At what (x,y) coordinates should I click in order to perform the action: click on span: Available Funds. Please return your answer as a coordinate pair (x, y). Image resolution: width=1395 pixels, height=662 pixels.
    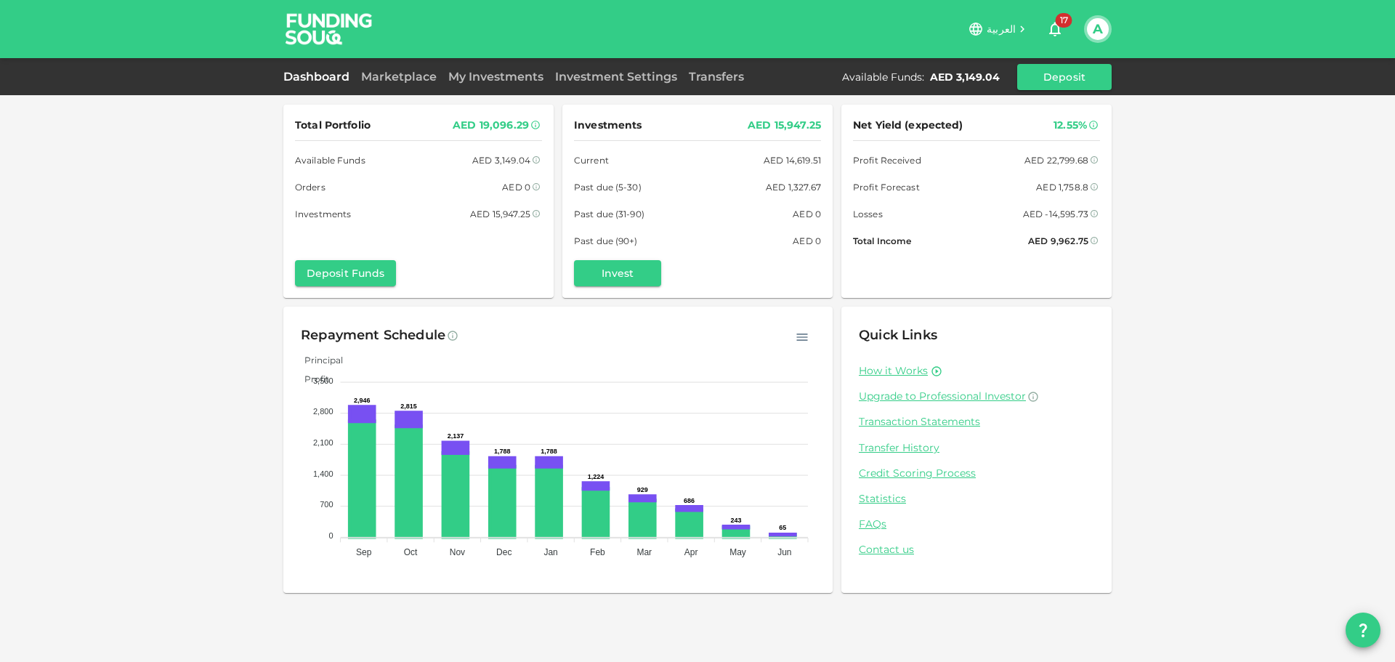
    Looking at the image, I should click on (330, 160).